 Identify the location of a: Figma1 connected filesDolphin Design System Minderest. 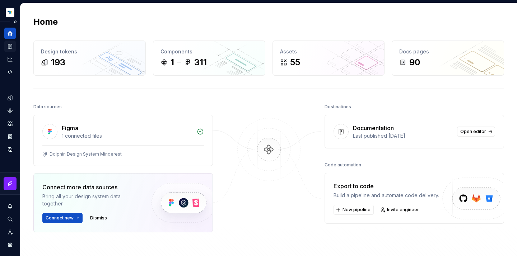
(123, 140).